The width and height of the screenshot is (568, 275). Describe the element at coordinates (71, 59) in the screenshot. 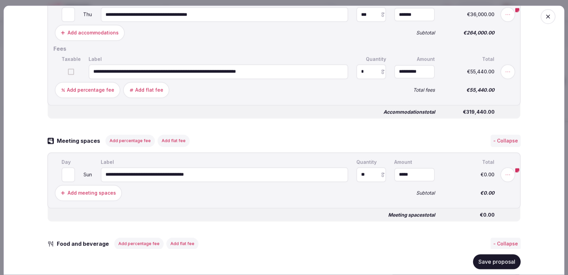

I see `div: Taxable` at that location.